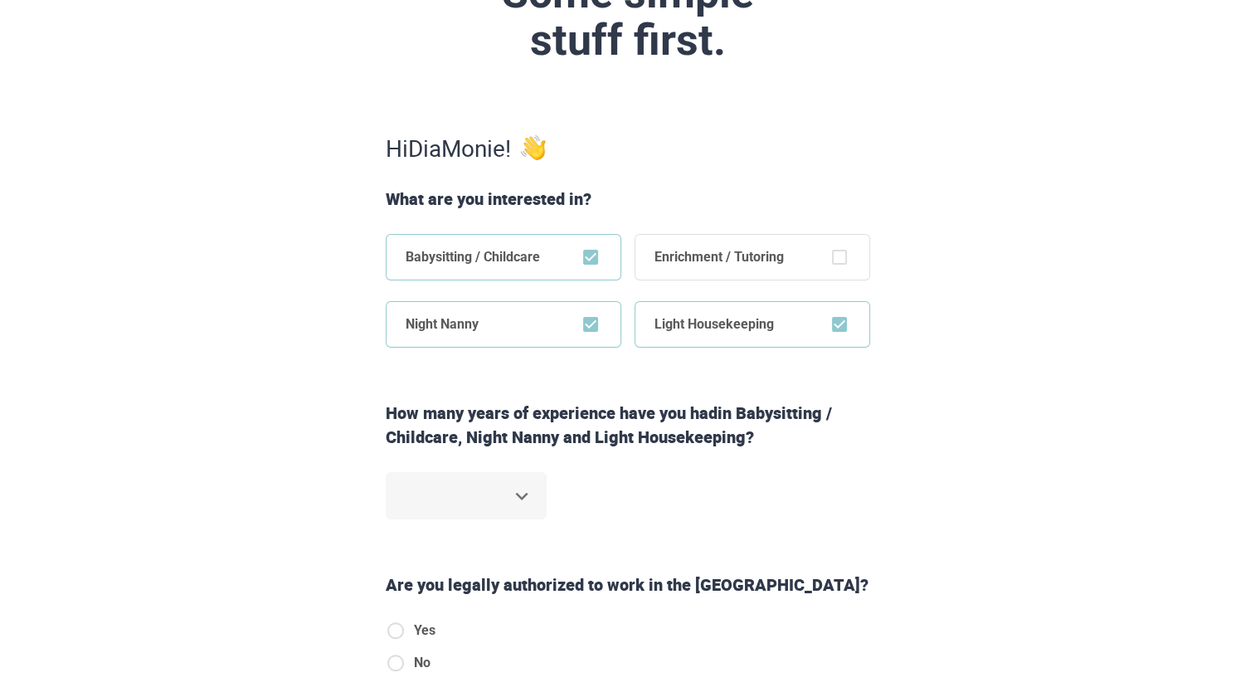  Describe the element at coordinates (425, 630) in the screenshot. I see `span: Yes` at that location.